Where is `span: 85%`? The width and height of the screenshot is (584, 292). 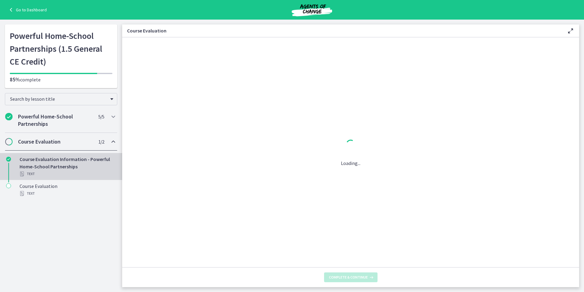 span: 85% is located at coordinates (15, 79).